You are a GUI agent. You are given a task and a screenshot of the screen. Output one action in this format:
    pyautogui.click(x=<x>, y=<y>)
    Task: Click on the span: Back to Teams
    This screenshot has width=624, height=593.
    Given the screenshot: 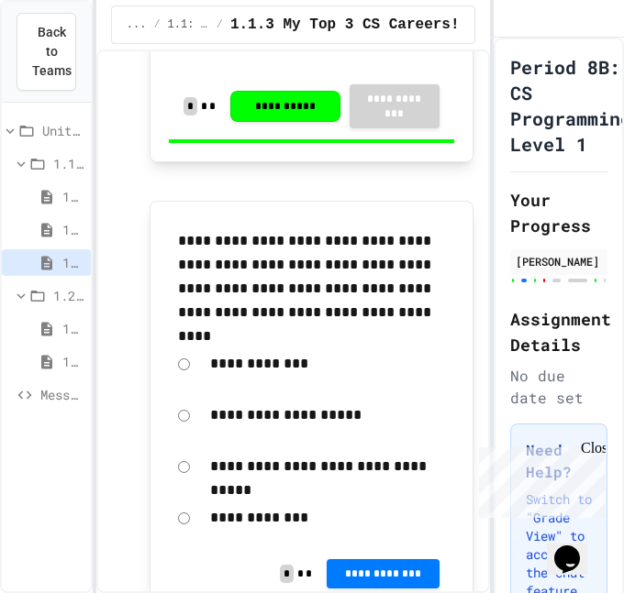 What is the action you would take?
    pyautogui.click(x=51, y=51)
    